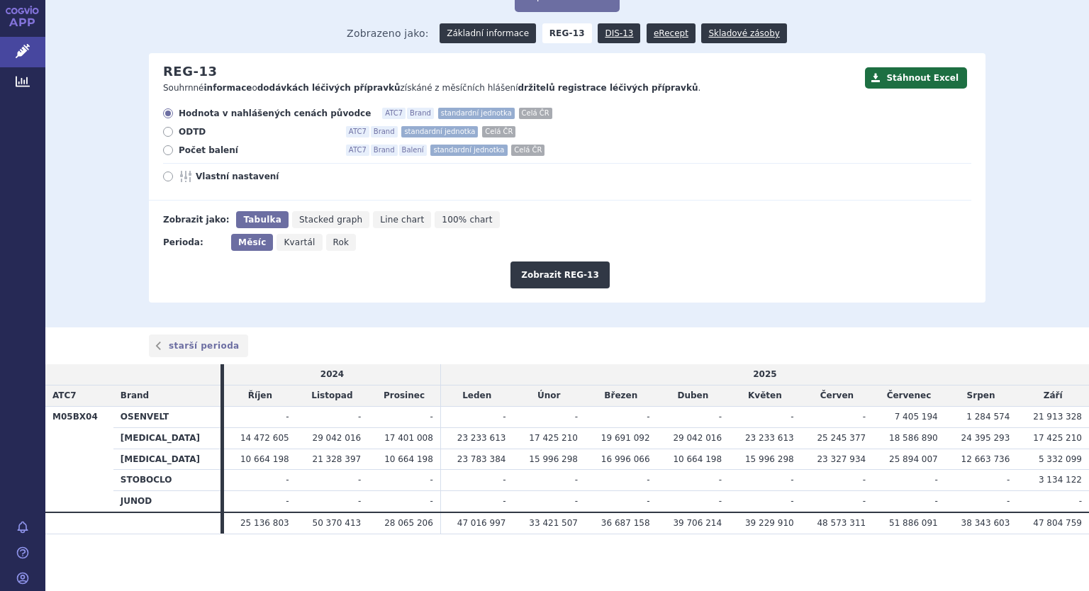 This screenshot has height=591, width=1089. What do you see at coordinates (257, 150) in the screenshot?
I see `span: Počet balení` at bounding box center [257, 150].